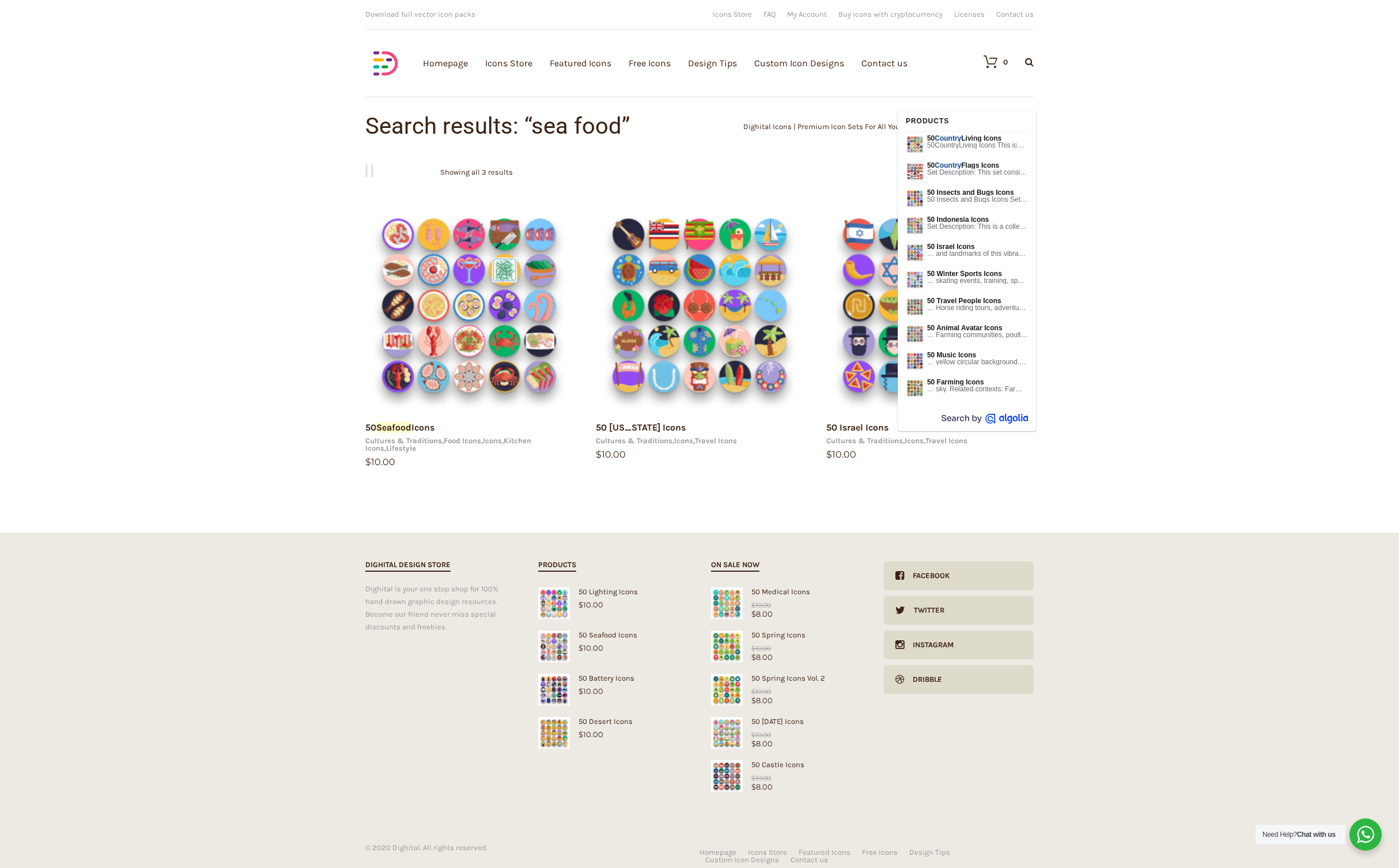  Describe the element at coordinates (929, 645) in the screenshot. I see `div: Instagram` at that location.